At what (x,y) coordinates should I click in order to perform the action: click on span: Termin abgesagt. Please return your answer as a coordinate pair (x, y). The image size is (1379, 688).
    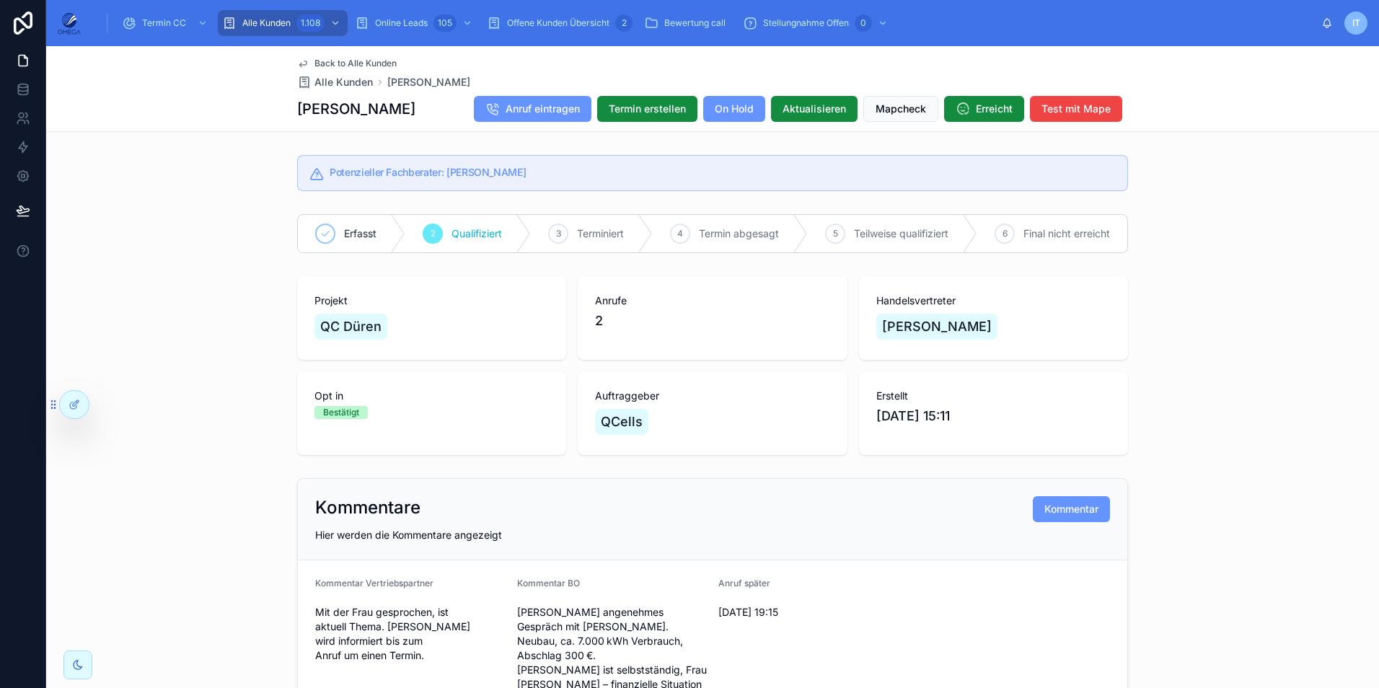
    Looking at the image, I should click on (738, 234).